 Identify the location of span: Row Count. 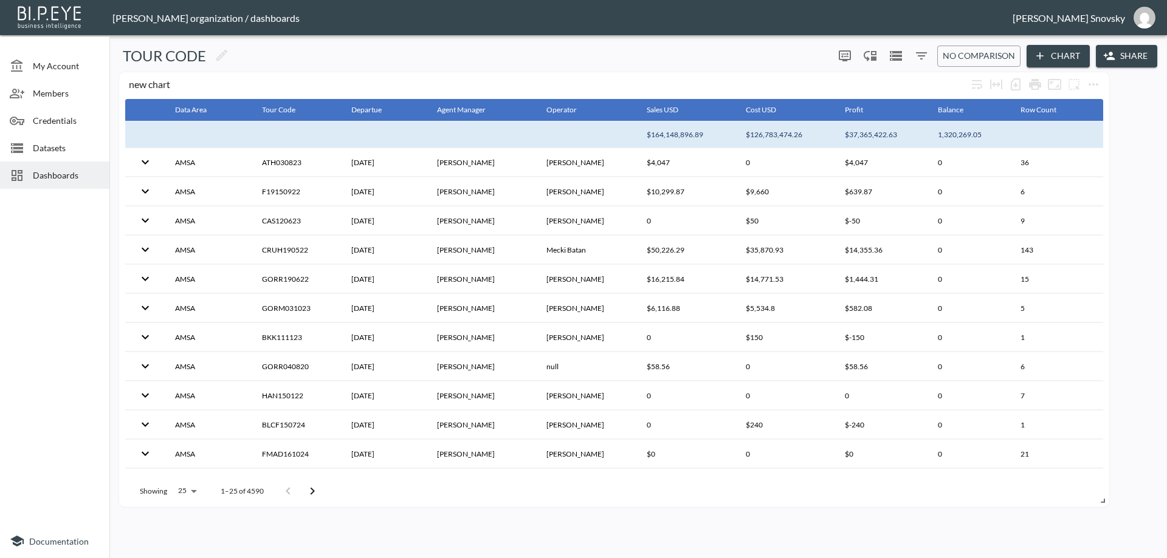
(1046, 110).